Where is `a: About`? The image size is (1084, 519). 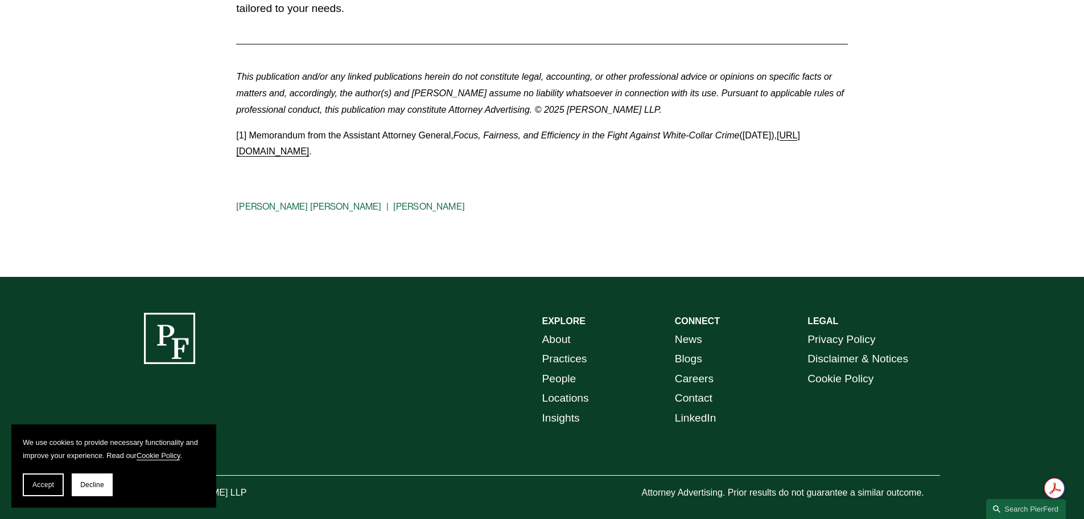
a: About is located at coordinates (557, 339).